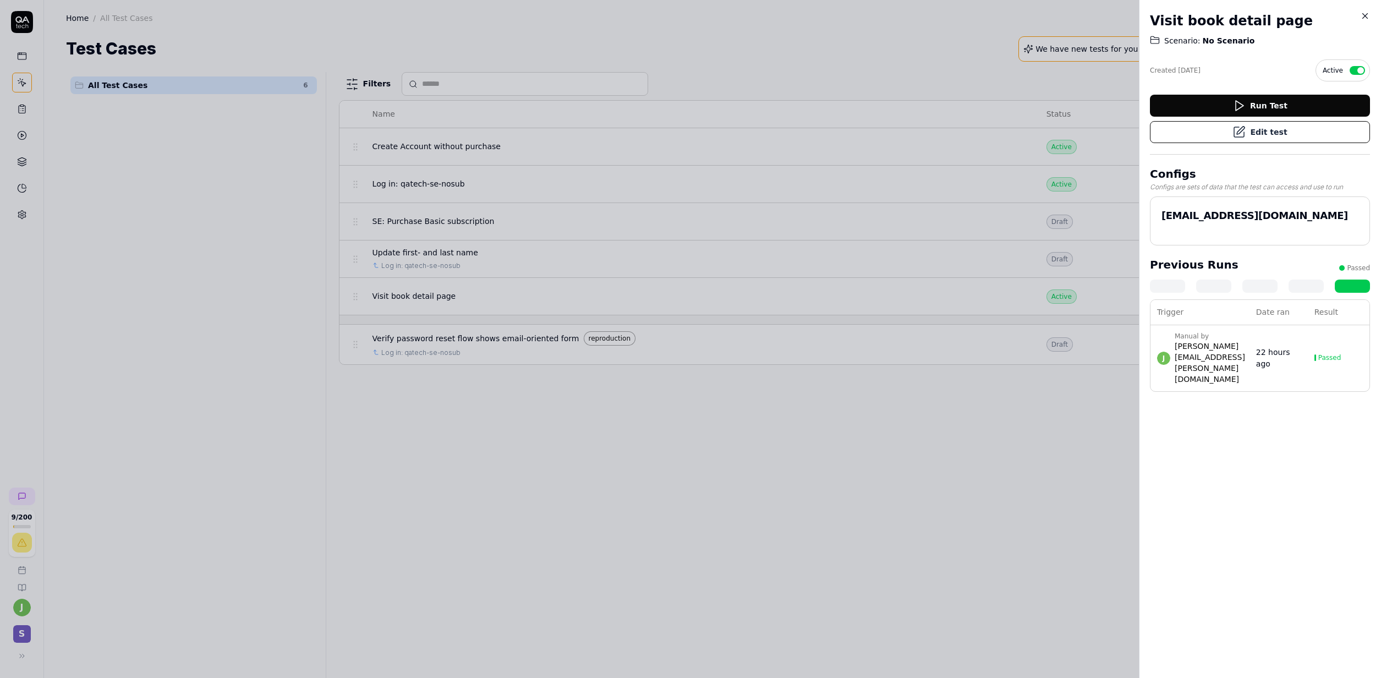 This screenshot has height=678, width=1381. Describe the element at coordinates (1260, 132) in the screenshot. I see `a: Edit test` at that location.